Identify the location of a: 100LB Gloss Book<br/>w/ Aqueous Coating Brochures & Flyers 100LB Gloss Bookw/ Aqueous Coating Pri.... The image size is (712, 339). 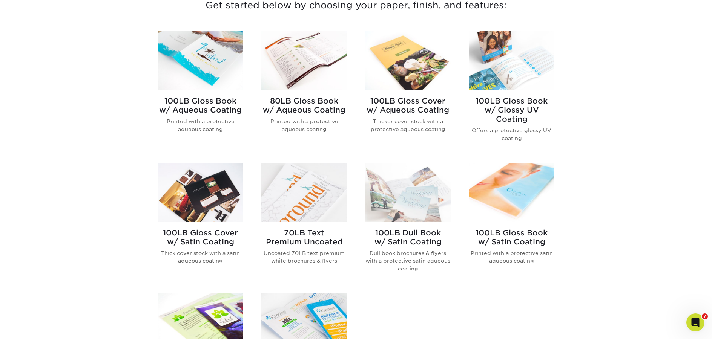
(200, 93).